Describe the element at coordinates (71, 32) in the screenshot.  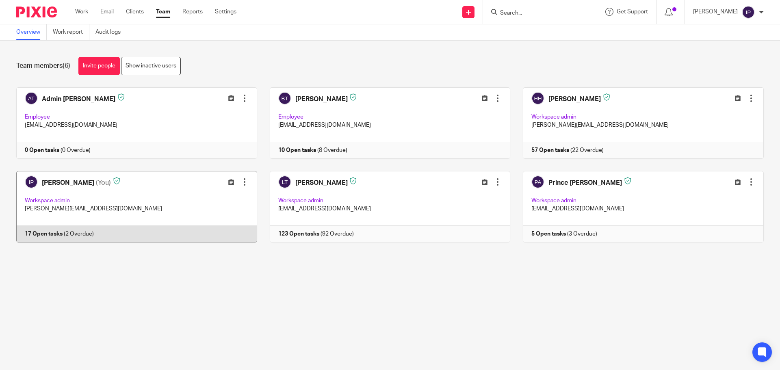
I see `a: Work report` at that location.